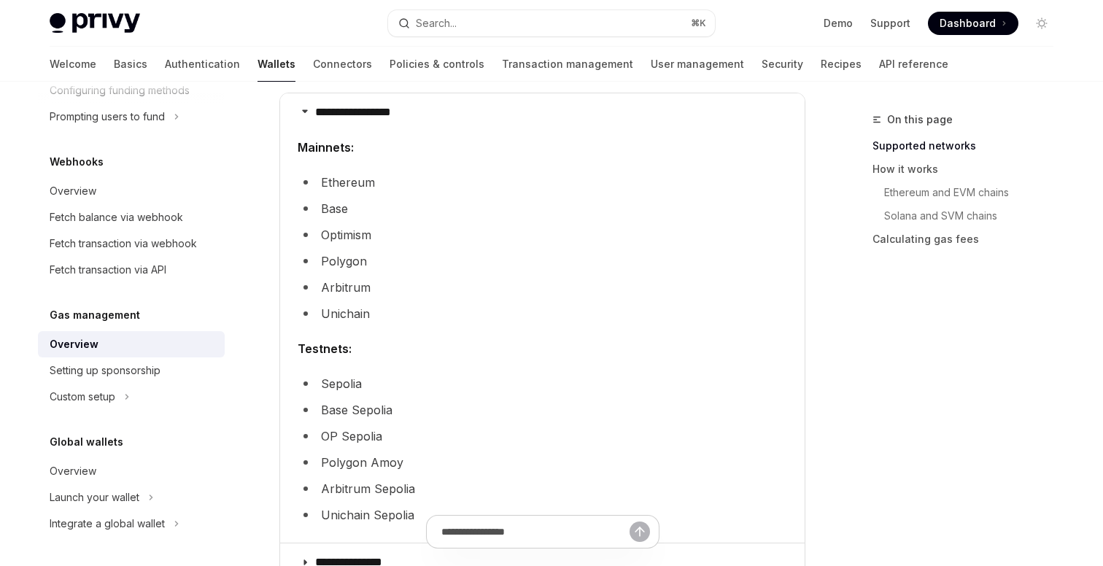 This screenshot has height=566, width=1103. What do you see at coordinates (325, 147) in the screenshot?
I see `strong: Mainnets:` at bounding box center [325, 147].